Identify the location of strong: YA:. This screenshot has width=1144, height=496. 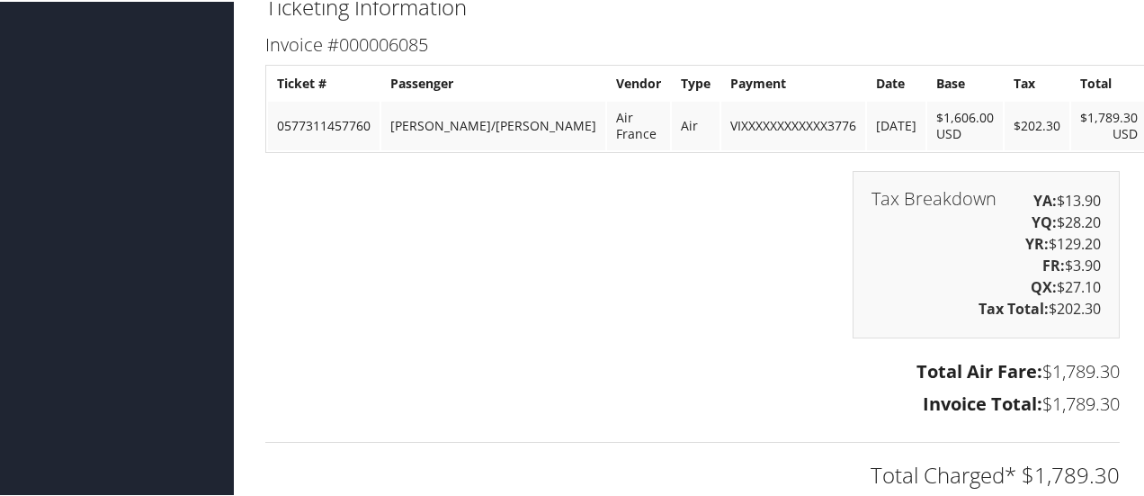
(1045, 199).